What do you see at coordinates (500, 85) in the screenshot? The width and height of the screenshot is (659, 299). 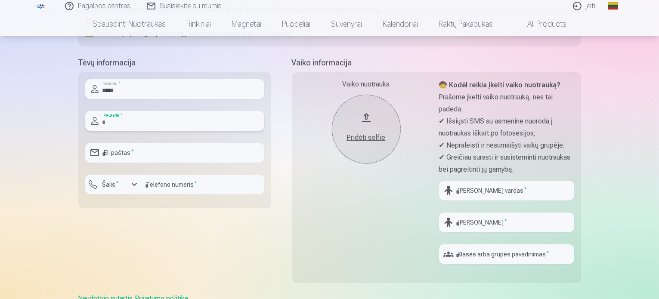 I see `strong: 🧒 Kodėl reikia įkelti vaiko nuotrauką?` at bounding box center [500, 85].